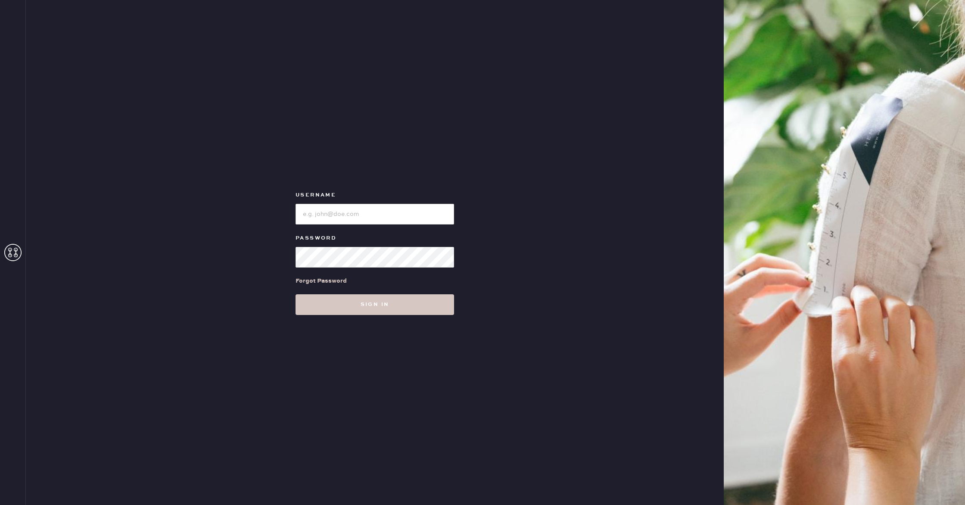  Describe the element at coordinates (321, 281) in the screenshot. I see `a: Forgot Password` at that location.